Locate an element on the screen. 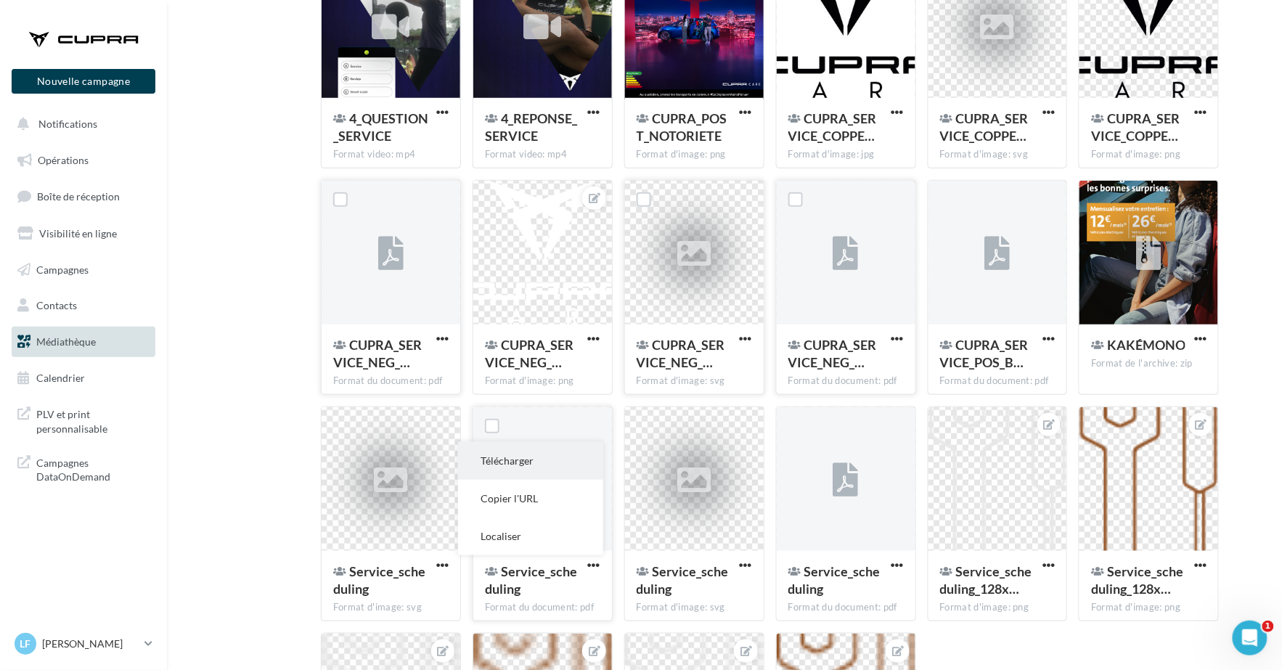 This screenshot has height=670, width=1282. a: Contacts is located at coordinates (83, 306).